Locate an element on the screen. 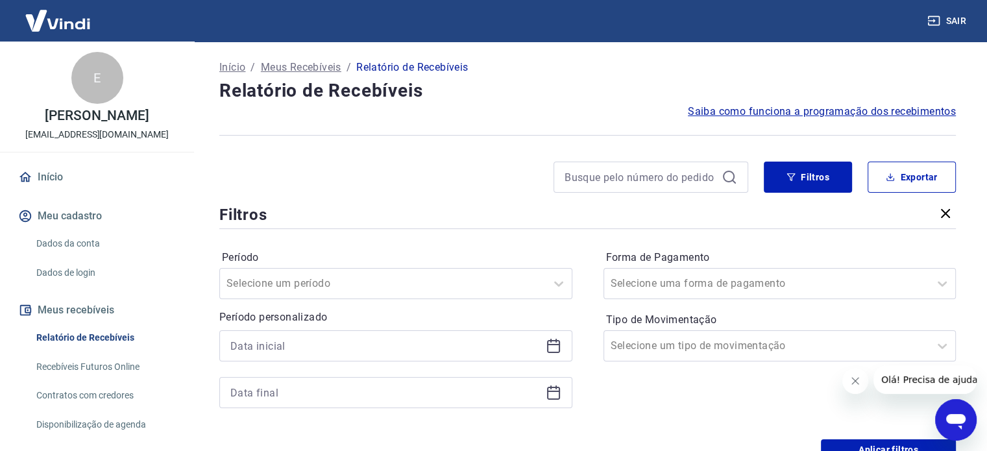 This screenshot has height=451, width=987. button: Meus recebíveis is located at coordinates (97, 310).